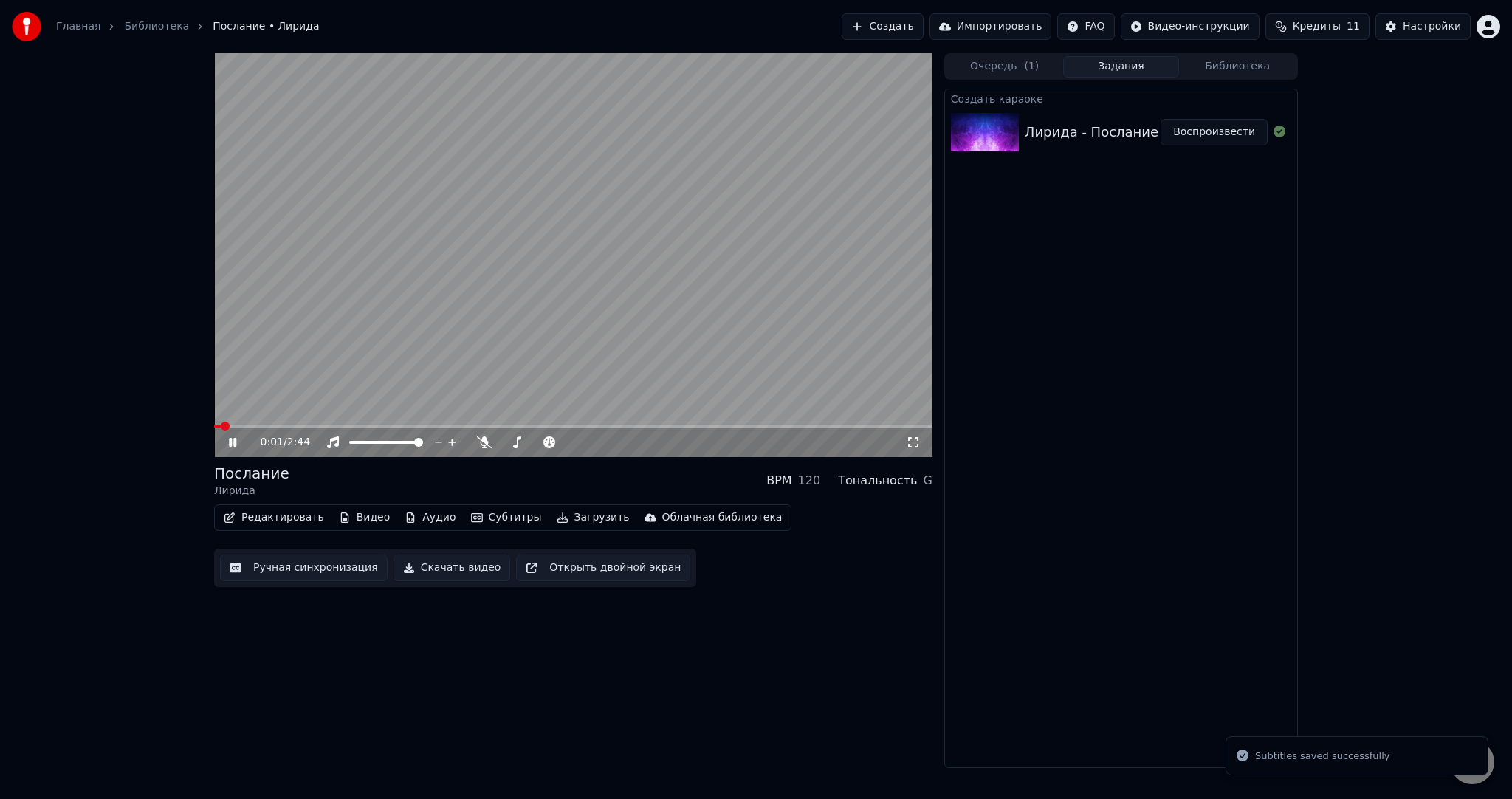  What do you see at coordinates (1031, 66) in the screenshot?
I see `span: ( 1 )` at bounding box center [1031, 66].